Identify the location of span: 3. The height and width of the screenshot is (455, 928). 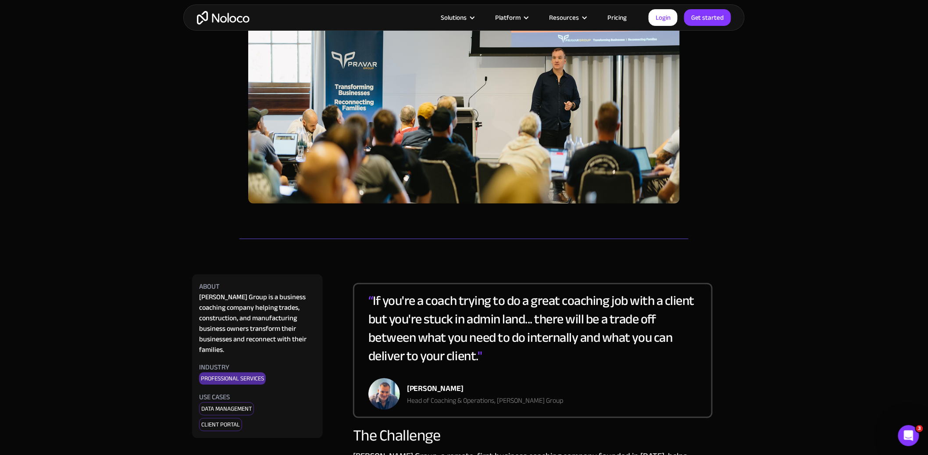
(920, 429).